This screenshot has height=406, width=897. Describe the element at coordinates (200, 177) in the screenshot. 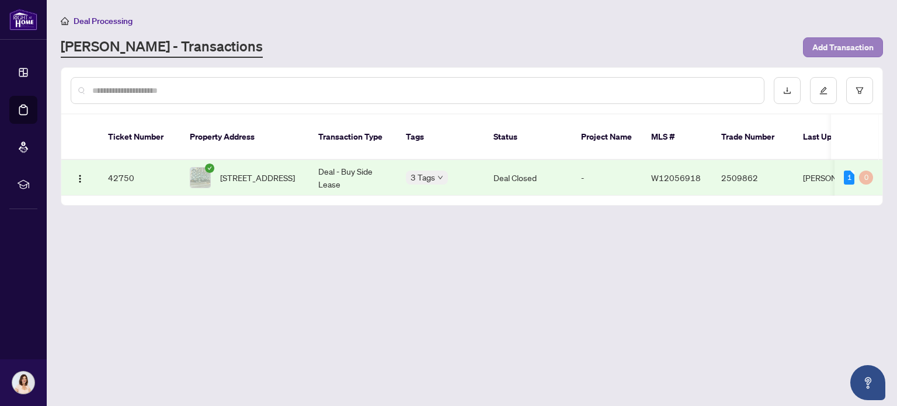

I see `img: thumbnail-img` at that location.